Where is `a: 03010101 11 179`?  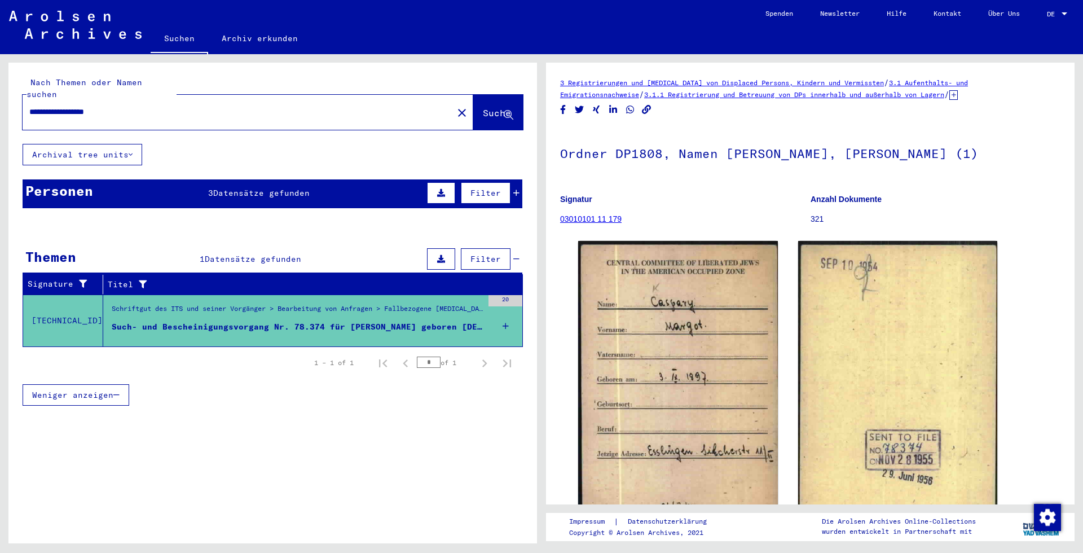
a: 03010101 11 179 is located at coordinates (590, 219).